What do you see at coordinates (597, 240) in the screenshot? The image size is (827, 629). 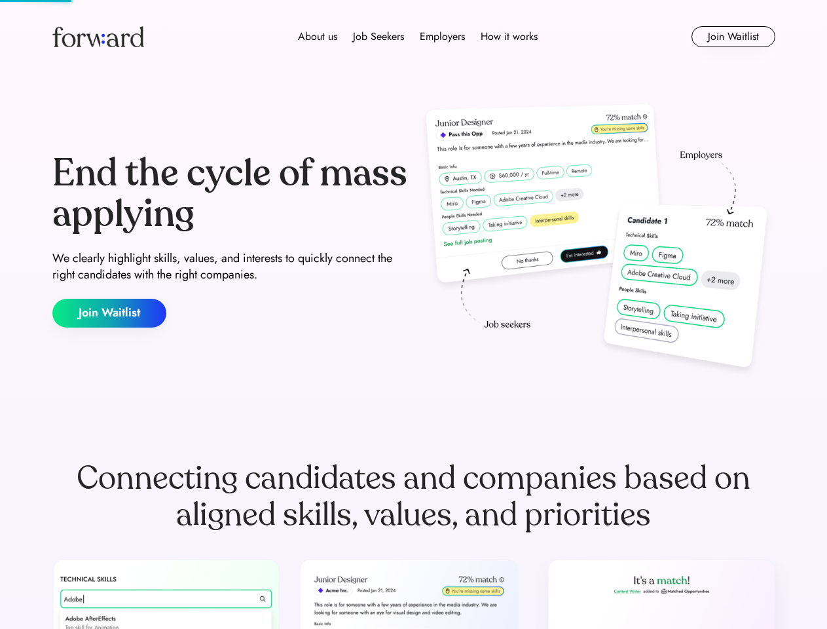 I see `img: hero-image.png` at bounding box center [597, 240].